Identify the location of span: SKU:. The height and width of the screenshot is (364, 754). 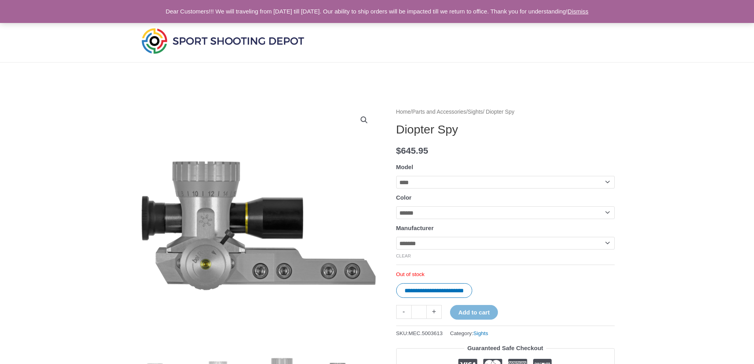
(419, 333).